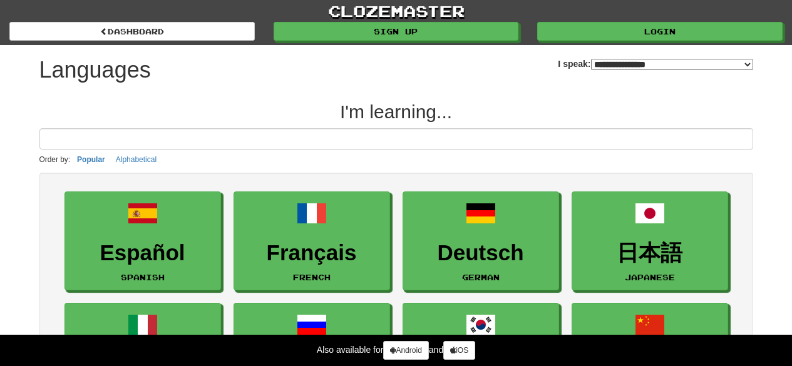  I want to click on a: EspañolSpanish, so click(143, 241).